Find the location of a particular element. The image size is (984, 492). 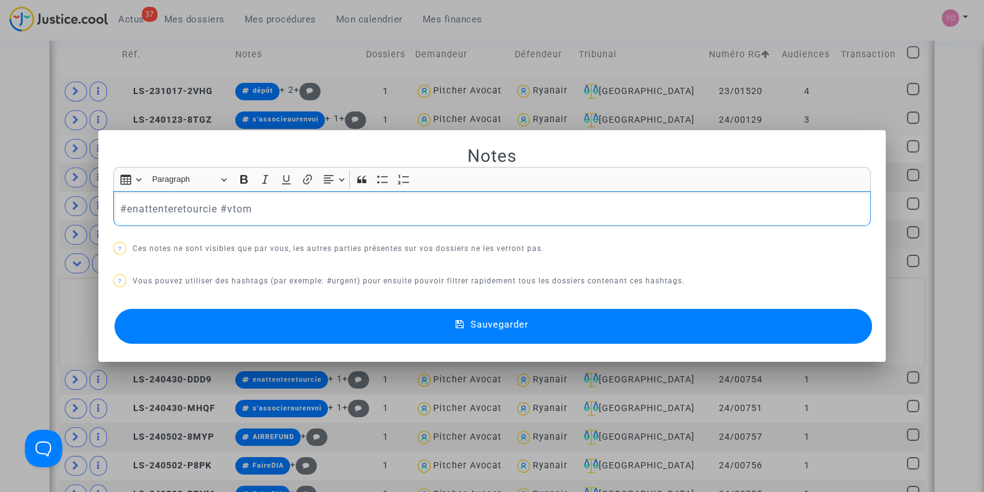

button: Paragraph is located at coordinates (190, 179).